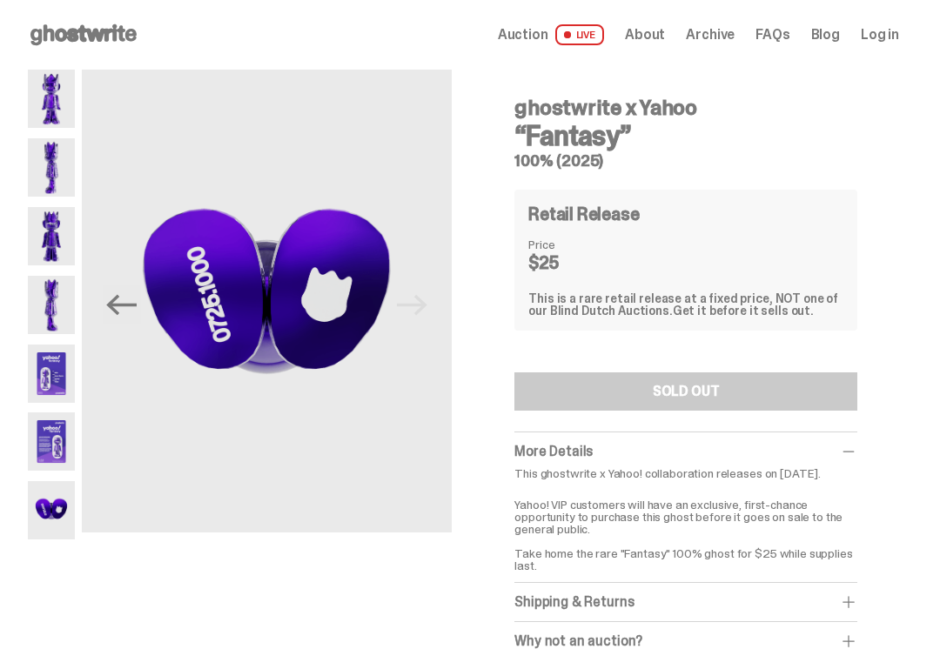 Image resolution: width=940 pixels, height=649 pixels. Describe the element at coordinates (51, 373) in the screenshot. I see `img: Yahoo-HG---5.png` at that location.